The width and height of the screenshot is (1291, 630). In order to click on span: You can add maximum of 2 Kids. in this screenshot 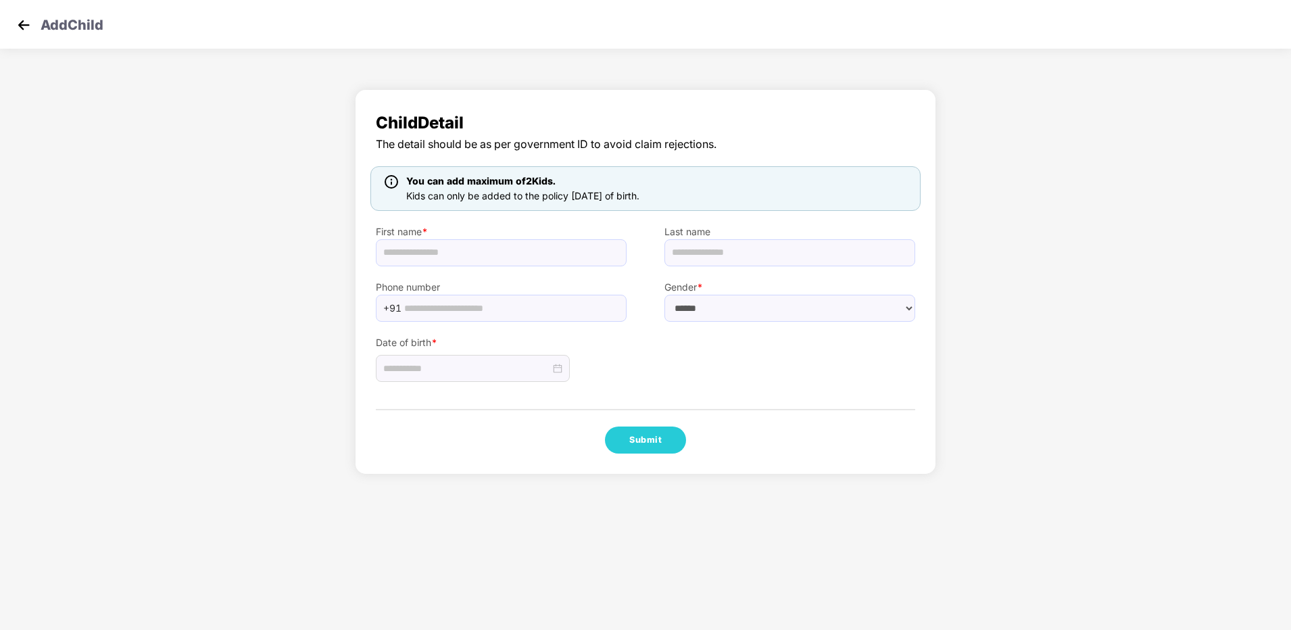, I will do `click(480, 180)`.